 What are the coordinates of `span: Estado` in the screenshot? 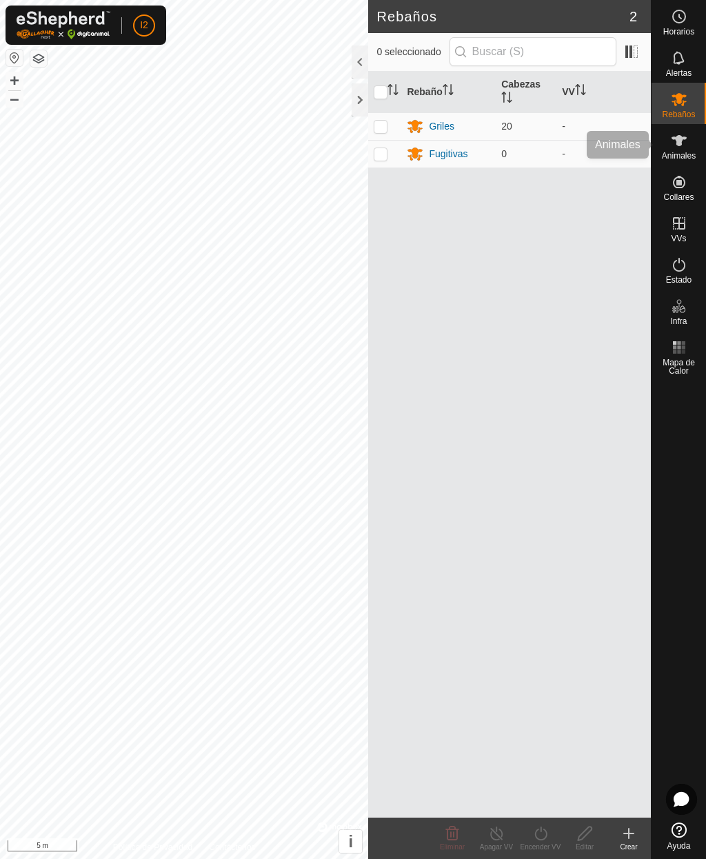 It's located at (678, 280).